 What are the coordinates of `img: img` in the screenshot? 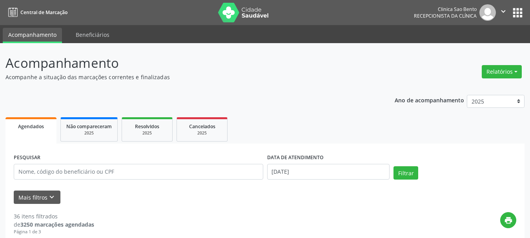 It's located at (487, 13).